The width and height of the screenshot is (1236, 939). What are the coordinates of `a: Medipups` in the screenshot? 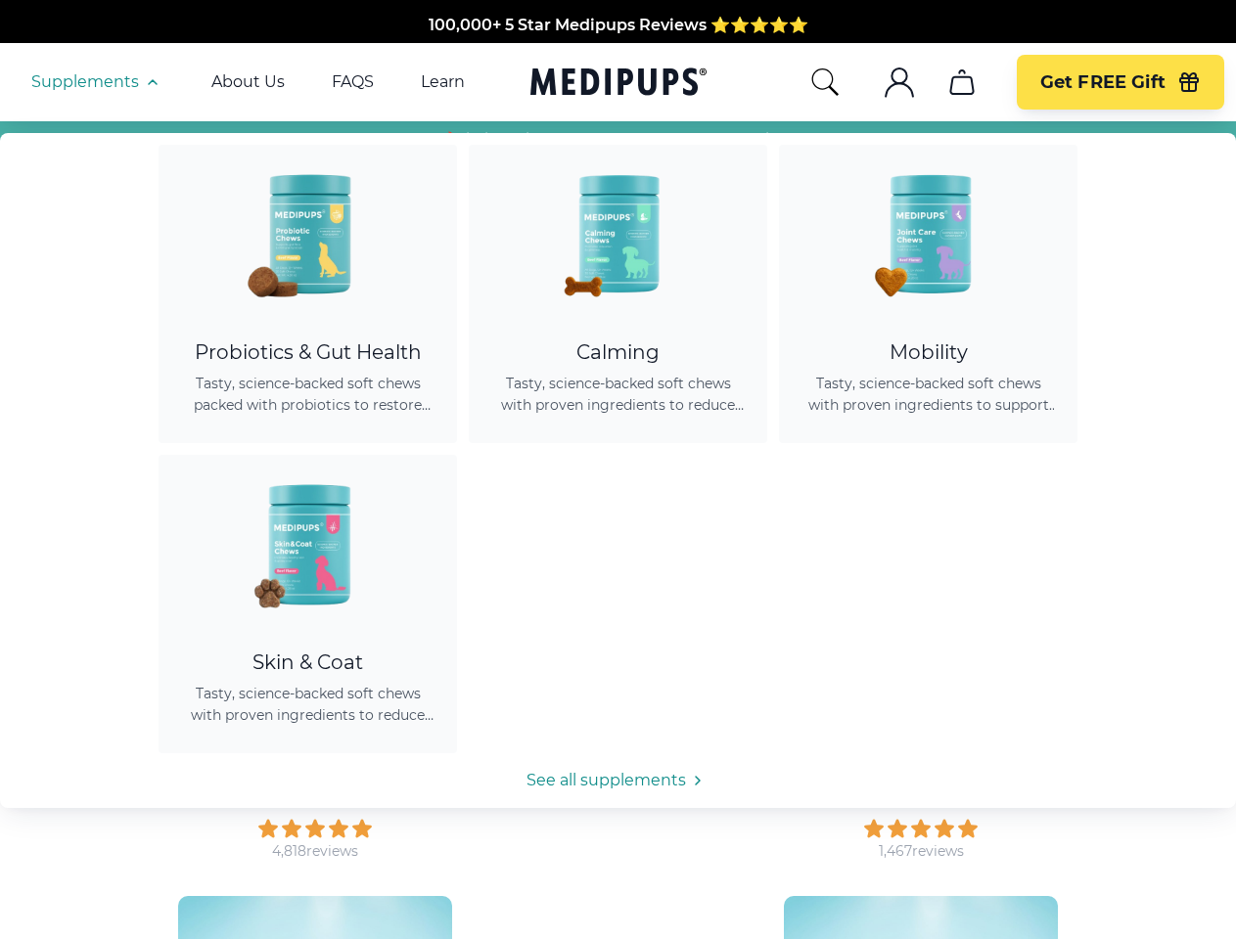 It's located at (618, 83).